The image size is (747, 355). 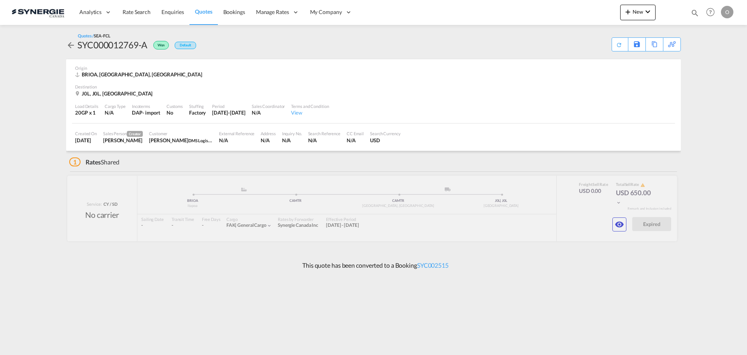 What do you see at coordinates (638, 12) in the screenshot?
I see `span: New` at bounding box center [638, 12].